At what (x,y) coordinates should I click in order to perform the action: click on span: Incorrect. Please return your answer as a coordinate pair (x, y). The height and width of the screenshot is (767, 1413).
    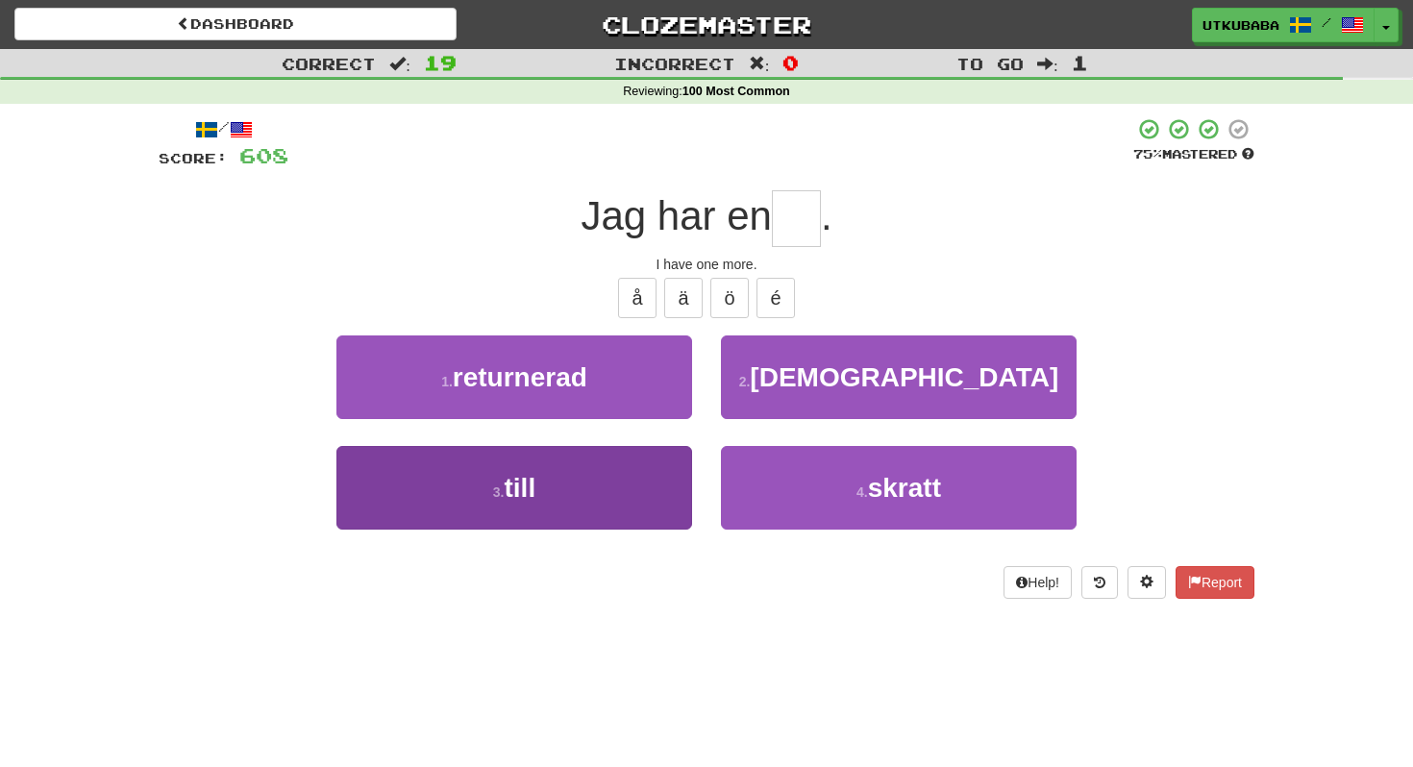
    Looking at the image, I should click on (675, 63).